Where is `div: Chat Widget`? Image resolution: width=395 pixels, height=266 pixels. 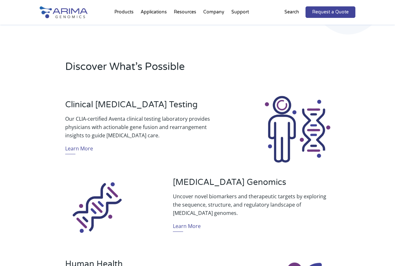 div: Chat Widget is located at coordinates (379, 251).